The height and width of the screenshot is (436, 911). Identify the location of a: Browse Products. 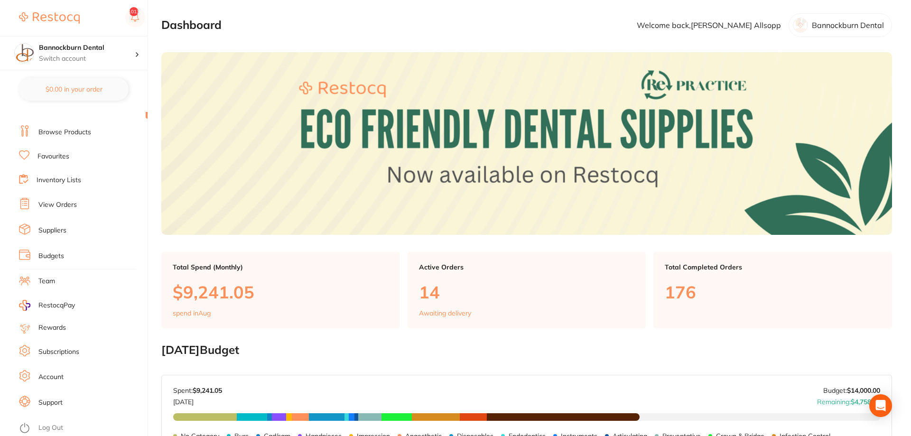
(65, 132).